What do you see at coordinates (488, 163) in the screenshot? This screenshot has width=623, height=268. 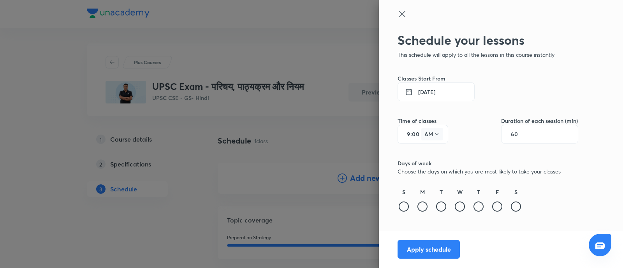 I see `h6: Days of week` at bounding box center [488, 163].